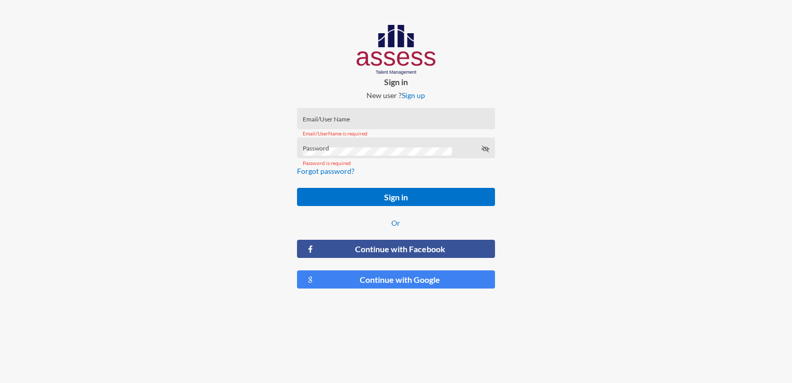 Image resolution: width=792 pixels, height=383 pixels. I want to click on p: New user ?, so click(396, 95).